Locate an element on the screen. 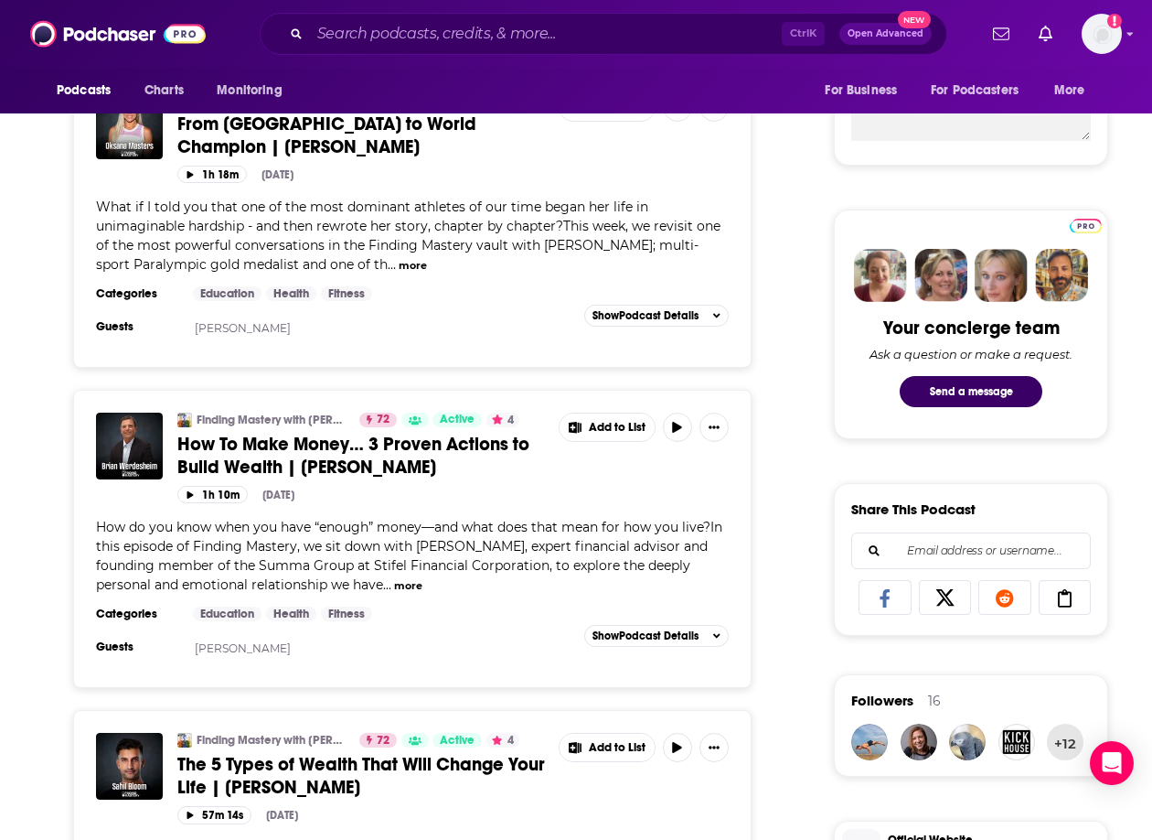 This screenshot has width=1152, height=840. a: Health is located at coordinates (291, 294).